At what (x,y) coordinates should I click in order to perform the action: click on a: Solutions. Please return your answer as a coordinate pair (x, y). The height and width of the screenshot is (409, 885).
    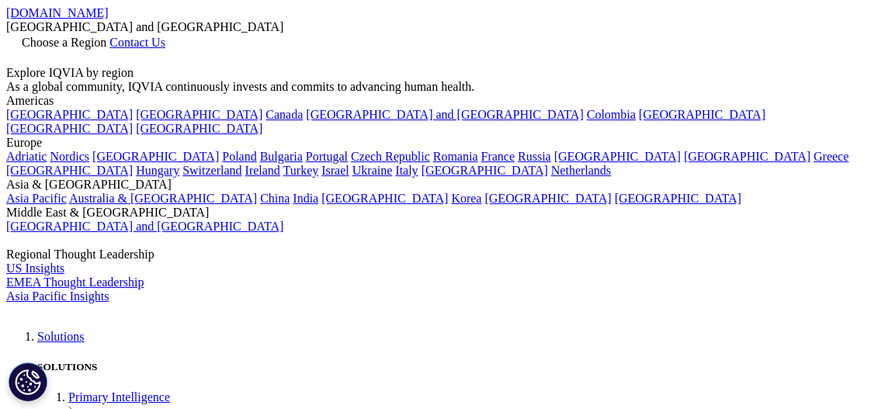
    Looking at the image, I should click on (61, 336).